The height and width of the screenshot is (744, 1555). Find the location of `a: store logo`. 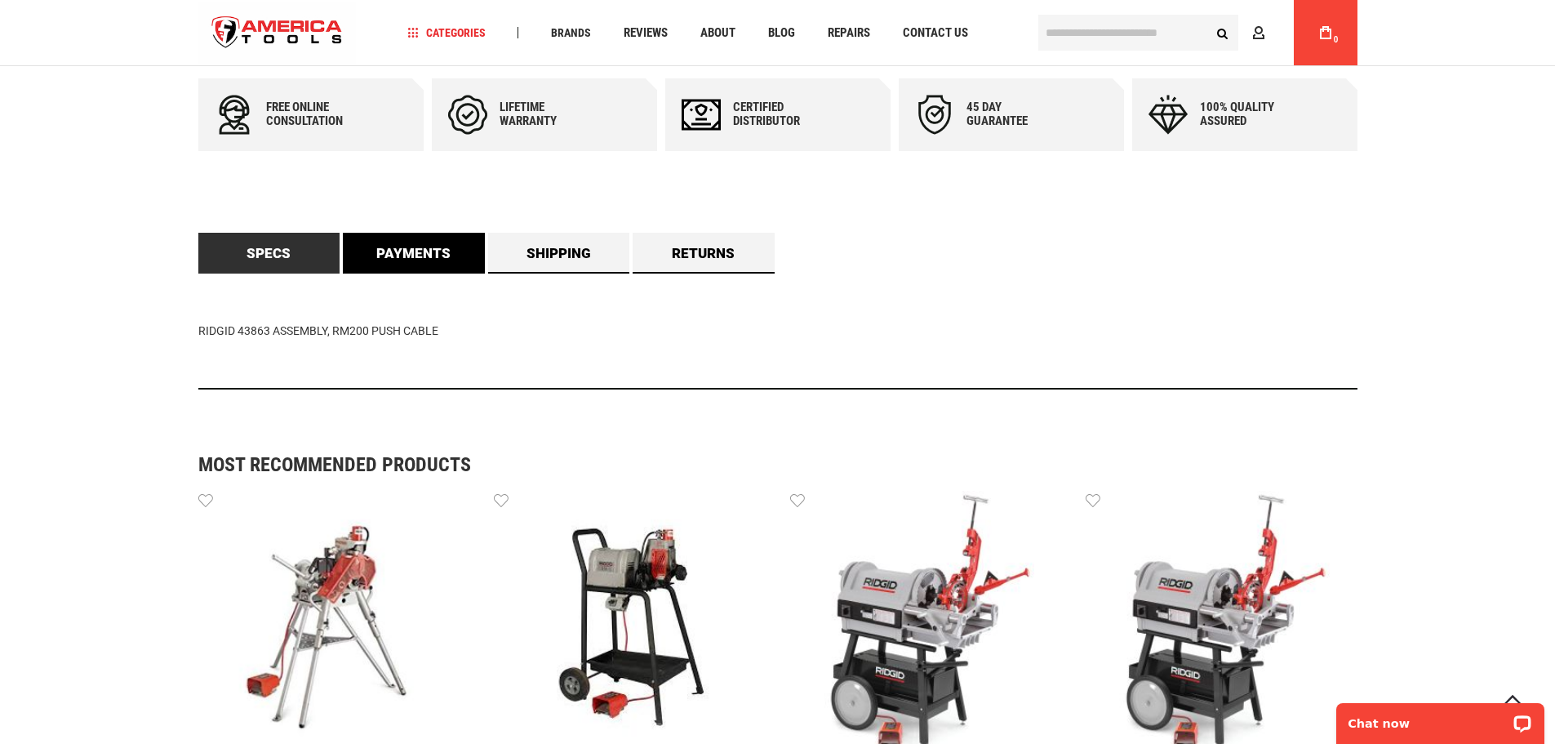

a: store logo is located at coordinates (278, 33).